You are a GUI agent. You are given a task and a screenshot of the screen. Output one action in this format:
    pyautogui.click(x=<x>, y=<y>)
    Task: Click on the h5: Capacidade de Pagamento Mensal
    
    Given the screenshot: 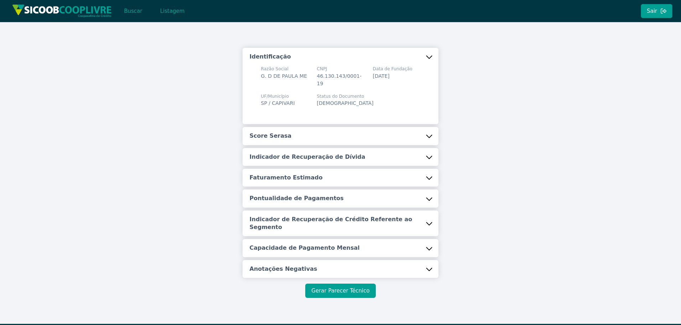 What is the action you would take?
    pyautogui.click(x=305, y=248)
    